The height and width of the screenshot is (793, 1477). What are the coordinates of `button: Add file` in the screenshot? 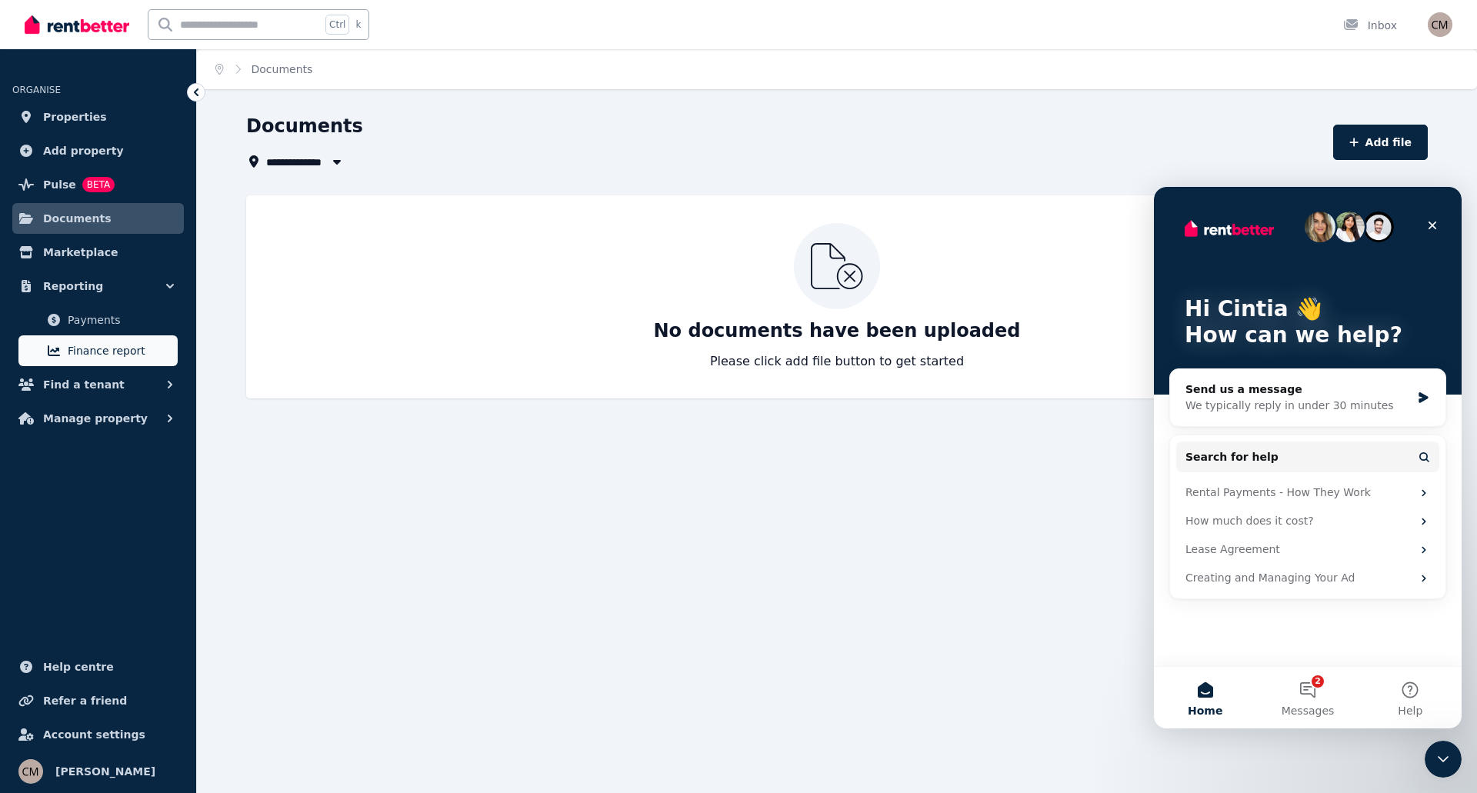 It's located at (1380, 142).